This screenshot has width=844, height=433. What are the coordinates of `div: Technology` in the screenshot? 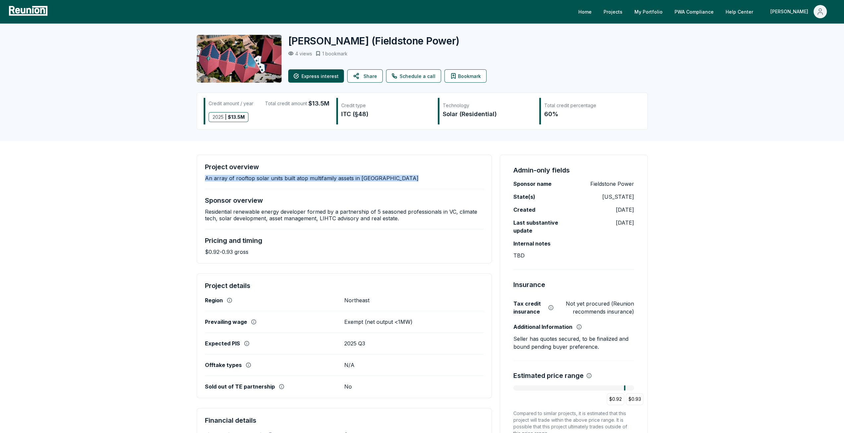 It's located at (487, 105).